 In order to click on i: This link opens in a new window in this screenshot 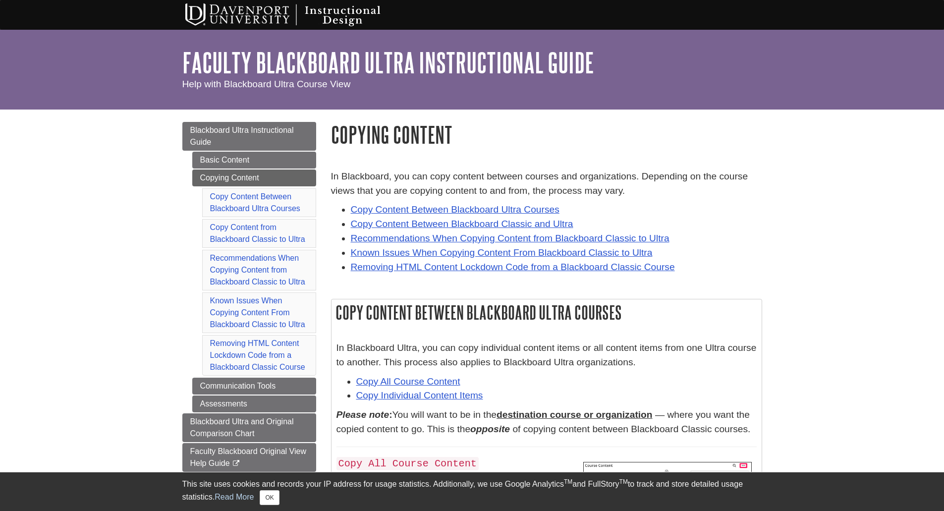, I will do `click(236, 464)`.